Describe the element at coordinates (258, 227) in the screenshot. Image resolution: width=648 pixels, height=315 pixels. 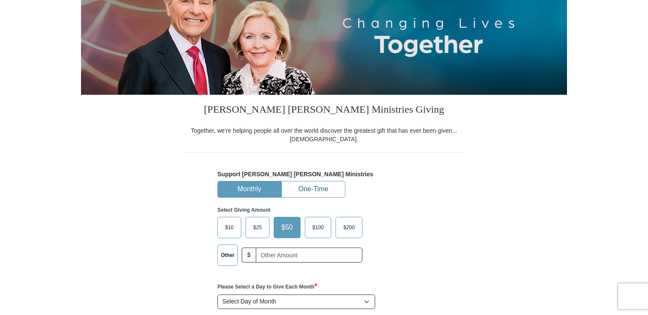
I see `span: $25` at that location.